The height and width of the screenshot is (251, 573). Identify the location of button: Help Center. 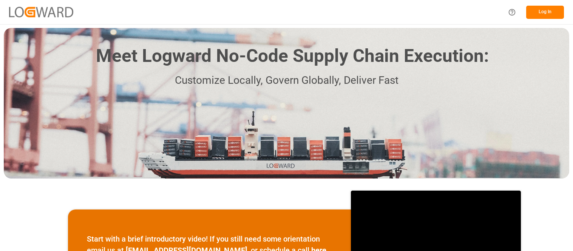
(512, 12).